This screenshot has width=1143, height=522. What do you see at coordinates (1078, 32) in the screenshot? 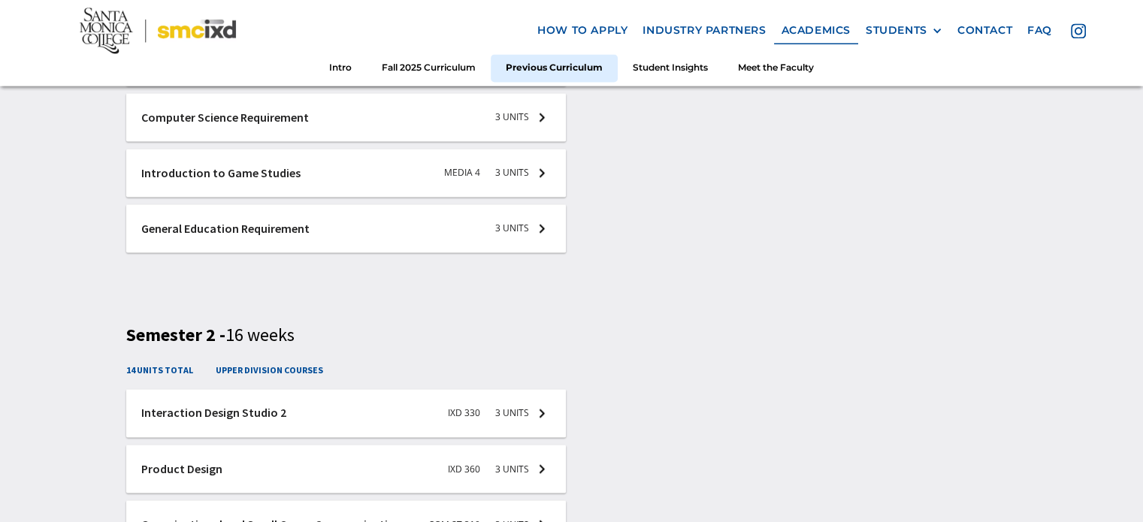
I see `img: icon - instagram` at bounding box center [1078, 32].